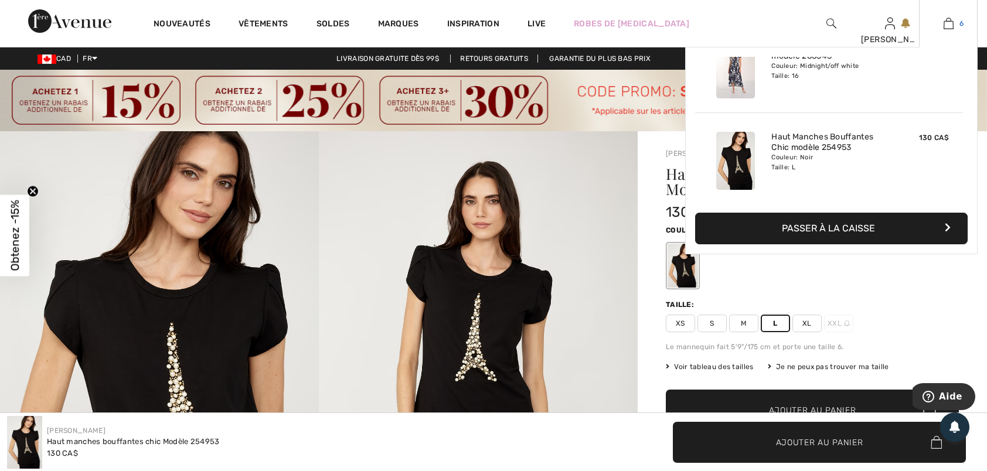  What do you see at coordinates (182, 25) in the screenshot?
I see `a: Nouveautés` at bounding box center [182, 25].